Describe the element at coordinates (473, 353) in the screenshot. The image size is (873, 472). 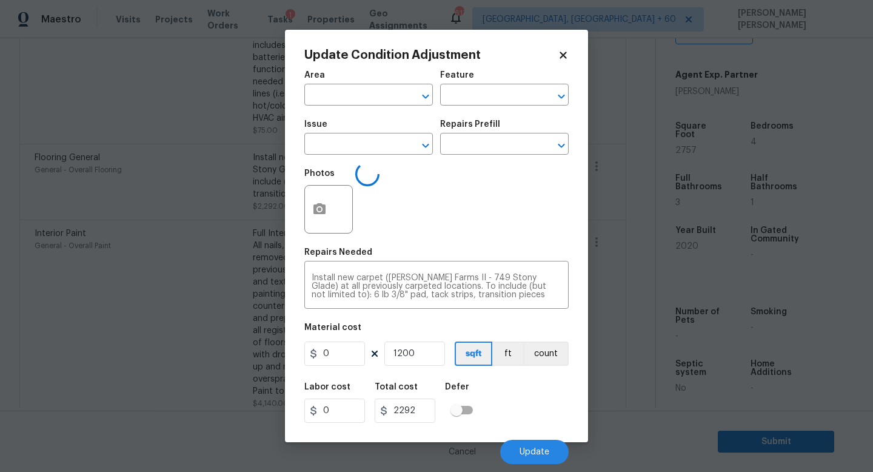
I see `button: sqft` at that location.